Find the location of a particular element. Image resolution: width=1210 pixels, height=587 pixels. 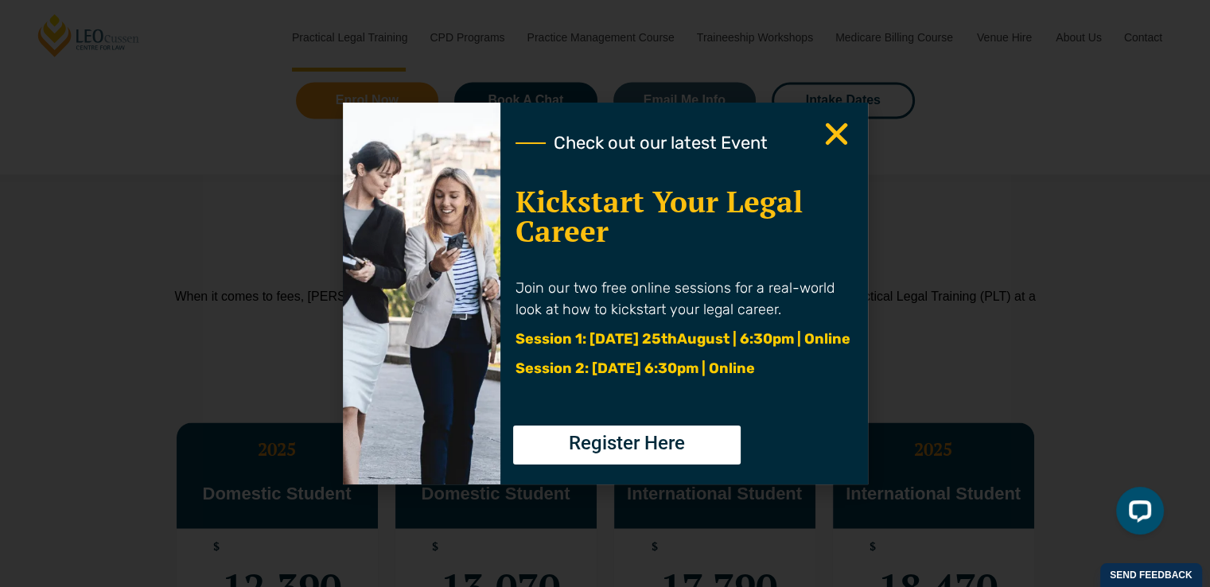

a: Register Here is located at coordinates (627, 445).